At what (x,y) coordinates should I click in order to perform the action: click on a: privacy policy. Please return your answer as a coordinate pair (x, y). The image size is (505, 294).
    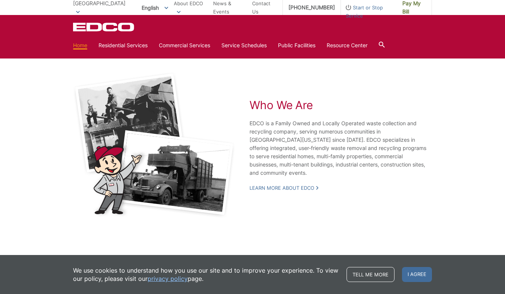
    Looking at the image, I should click on (167, 278).